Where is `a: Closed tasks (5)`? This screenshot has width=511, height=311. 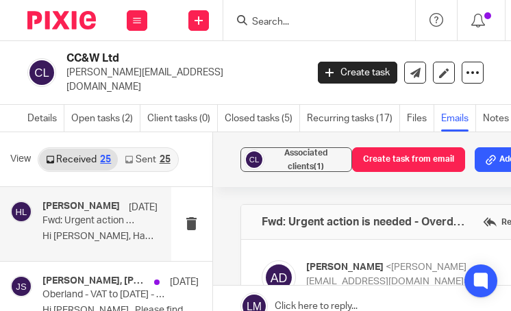 a: Closed tasks (5) is located at coordinates (263, 118).